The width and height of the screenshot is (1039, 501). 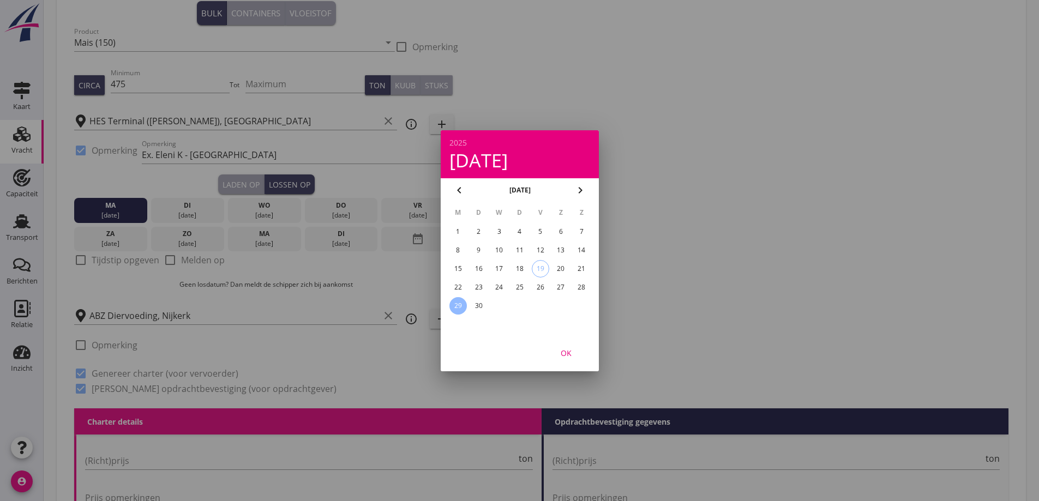 I want to click on button: 29, so click(x=458, y=306).